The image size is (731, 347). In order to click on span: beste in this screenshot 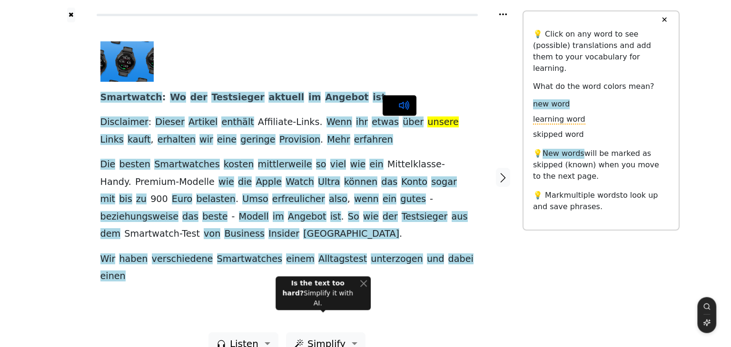, I will do `click(215, 217)`.